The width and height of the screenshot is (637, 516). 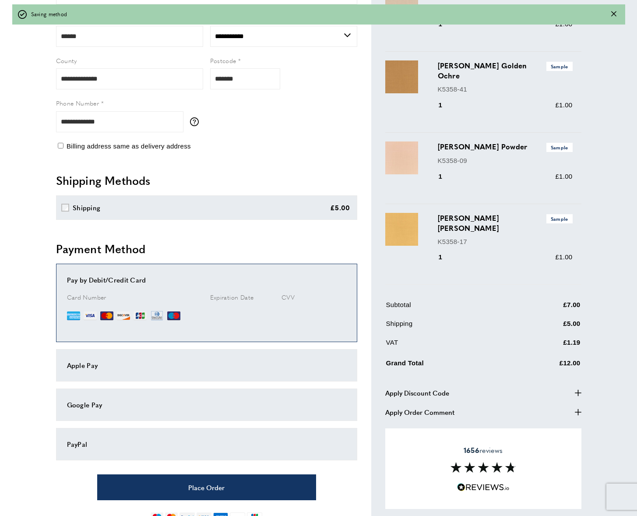 I want to click on span: CVV, so click(x=288, y=297).